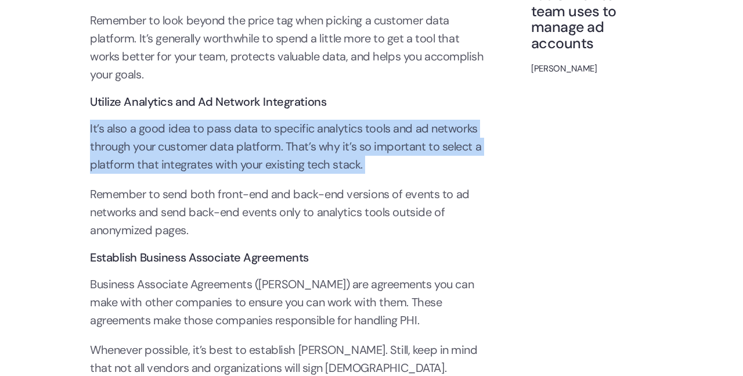 The height and width of the screenshot is (376, 743). What do you see at coordinates (287, 212) in the screenshot?
I see `p: Remember to send both front-end and back-end versions of events to ad networks and send back-end ...` at bounding box center [287, 212].